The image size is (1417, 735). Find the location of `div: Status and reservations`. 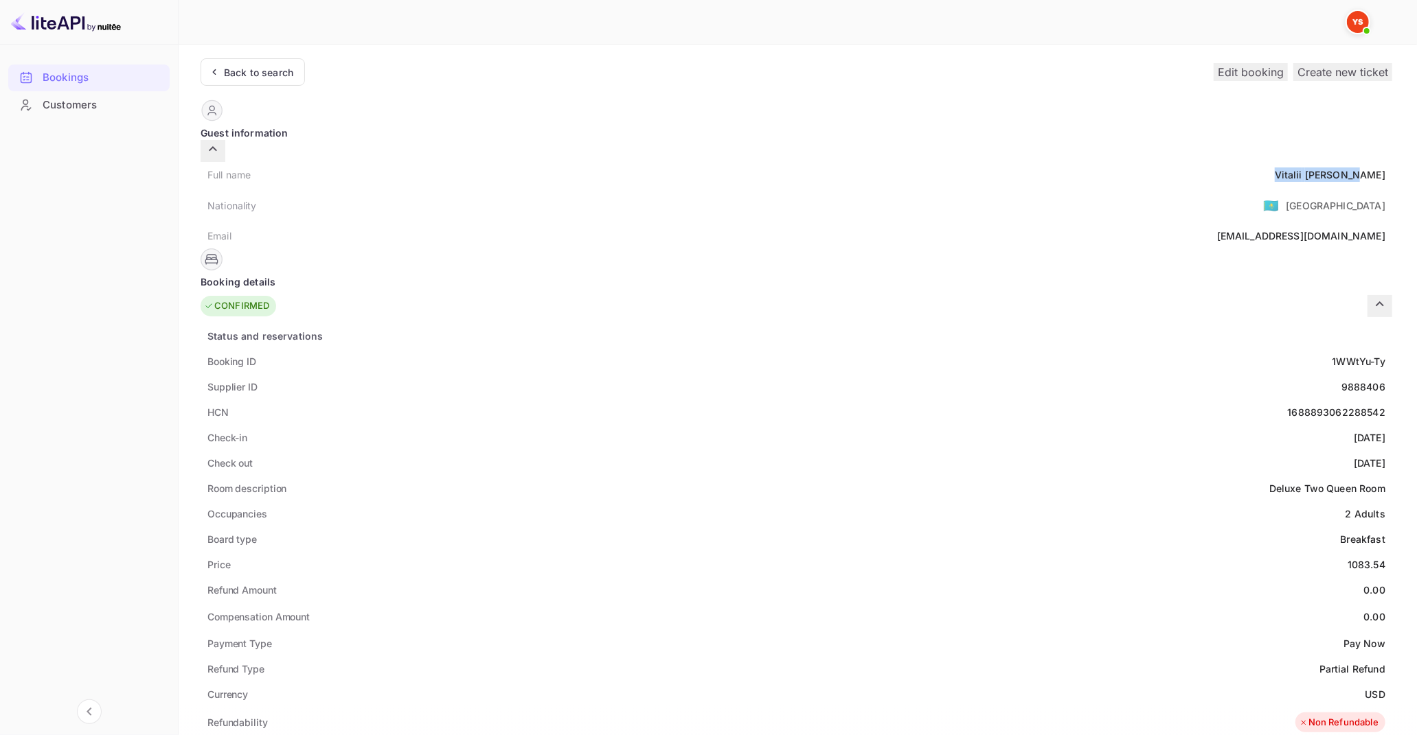

div: Status and reservations is located at coordinates (265, 336).